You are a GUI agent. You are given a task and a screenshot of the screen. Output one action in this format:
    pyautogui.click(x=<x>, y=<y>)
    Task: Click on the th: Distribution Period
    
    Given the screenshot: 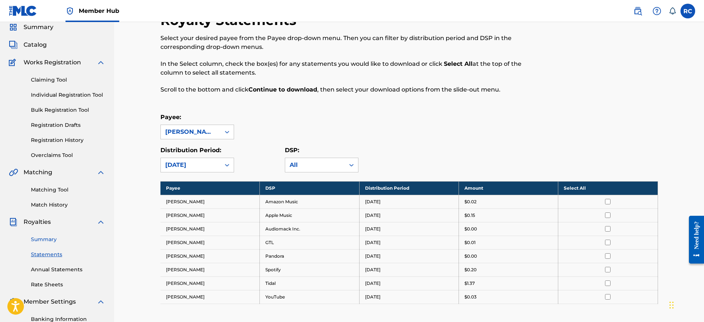 What is the action you would take?
    pyautogui.click(x=409, y=188)
    